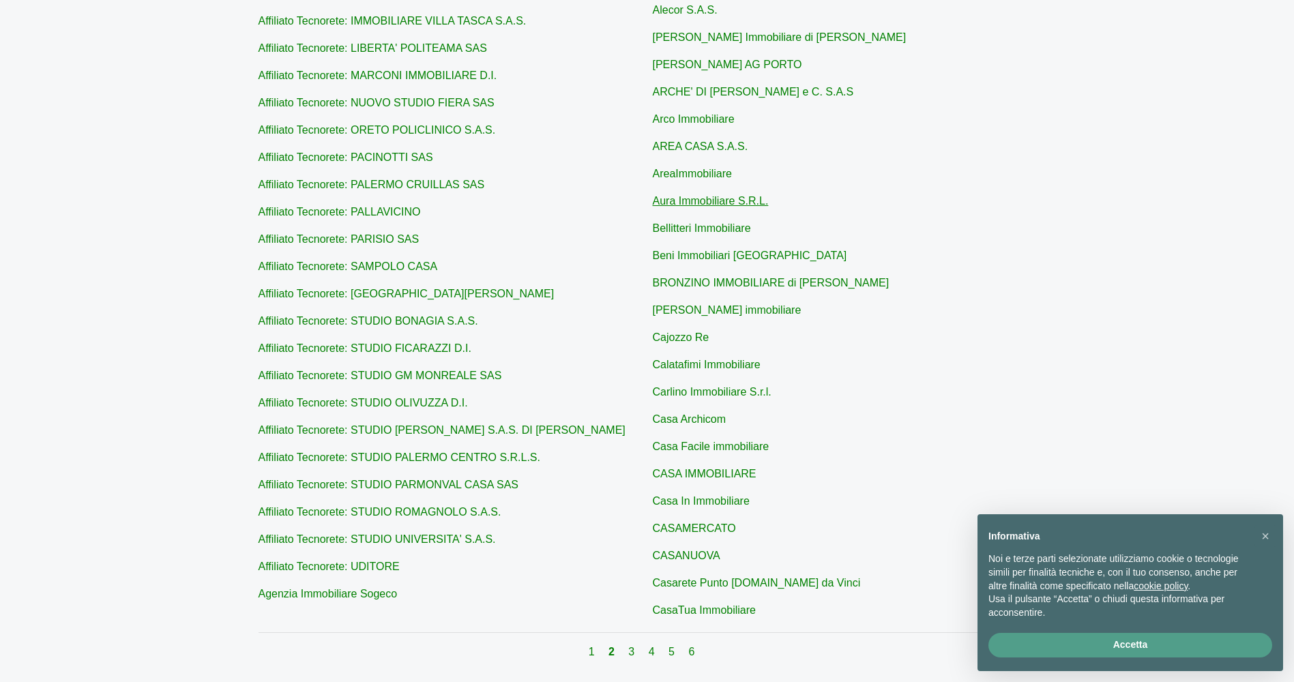 This screenshot has height=682, width=1294. I want to click on a: Bellitteri Immobiliare, so click(702, 228).